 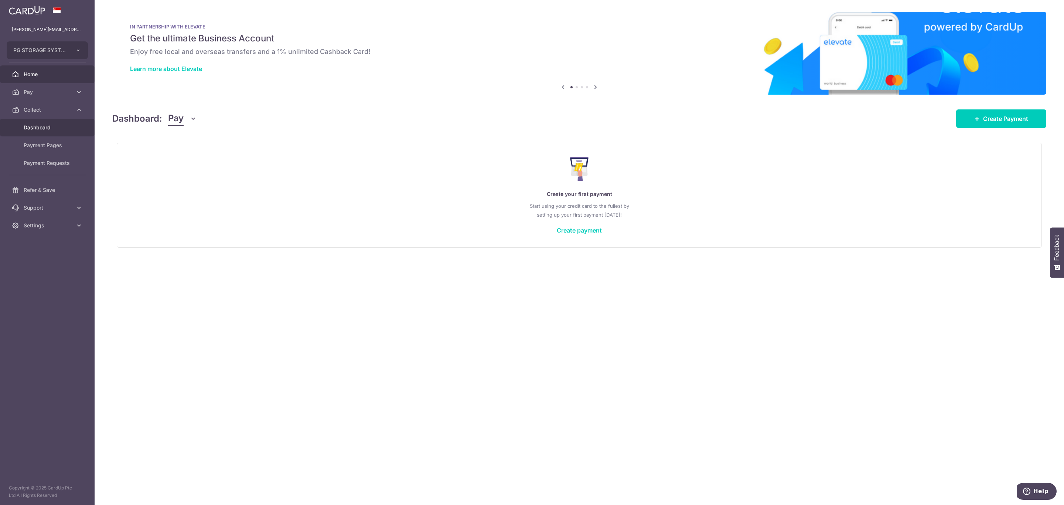 I want to click on span: Support, so click(x=48, y=208).